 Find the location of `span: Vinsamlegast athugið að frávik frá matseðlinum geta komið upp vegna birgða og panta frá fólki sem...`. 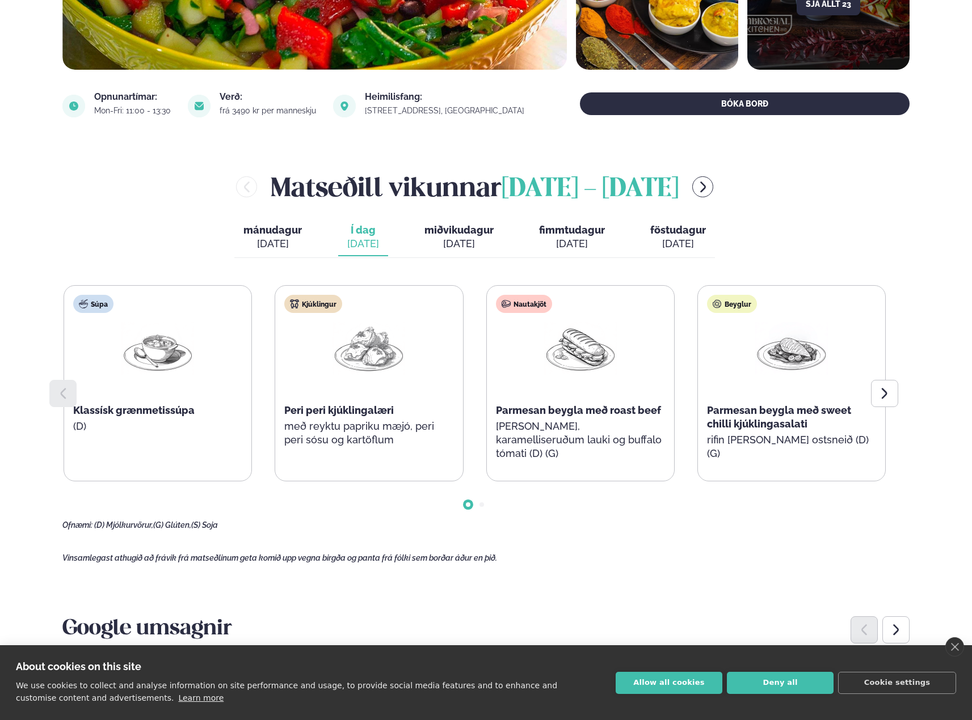

span: Vinsamlegast athugið að frávik frá matseðlinum geta komið upp vegna birgða og panta frá fólki sem... is located at coordinates (280, 558).